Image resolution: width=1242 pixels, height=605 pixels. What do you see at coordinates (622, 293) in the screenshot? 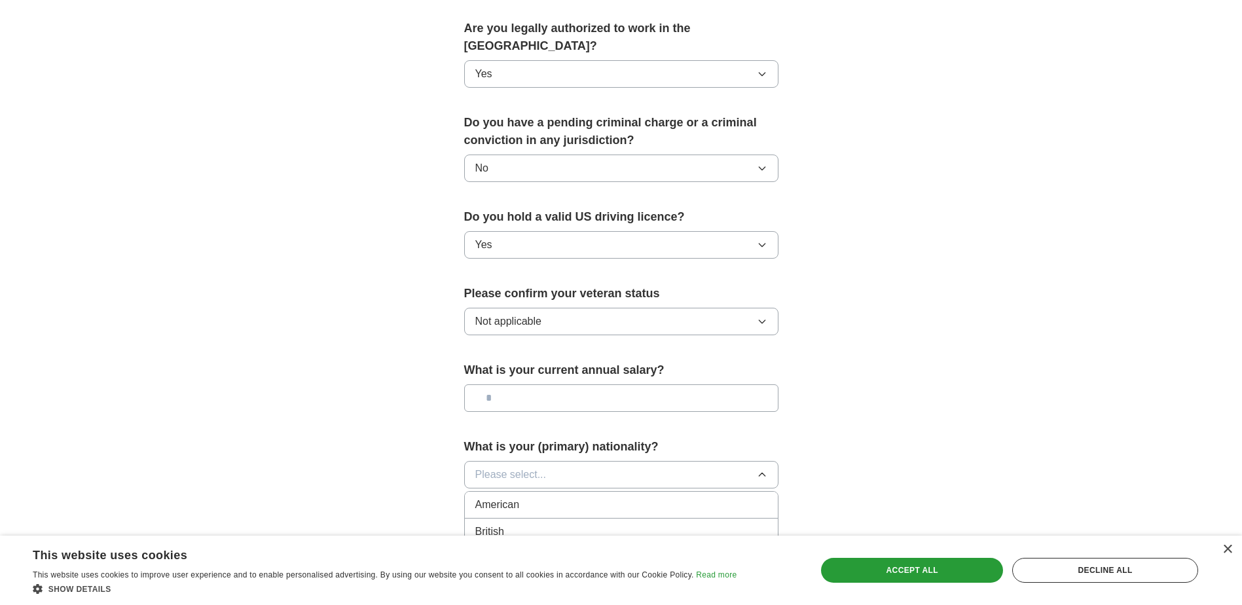
I see `label: Please confirm your veteran status` at bounding box center [622, 293].